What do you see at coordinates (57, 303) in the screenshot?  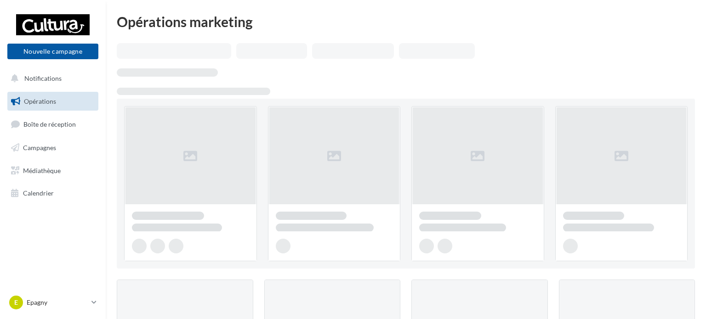 I see `p: Epagny` at bounding box center [57, 303].